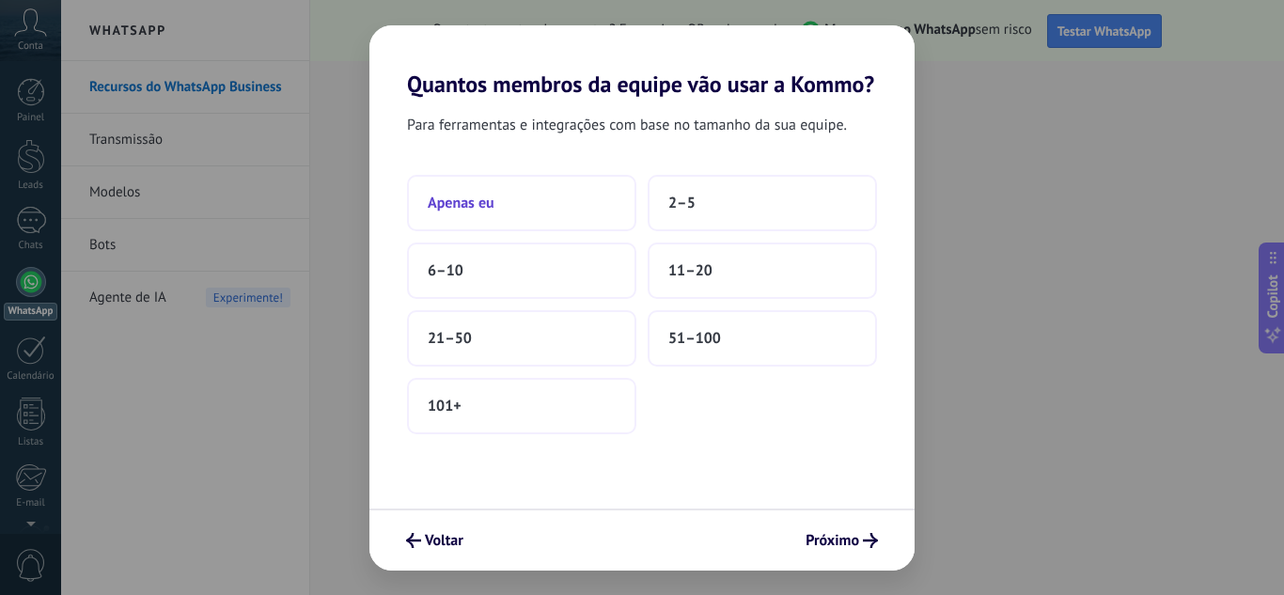 The image size is (1284, 595). I want to click on button: Próximo, so click(841, 540).